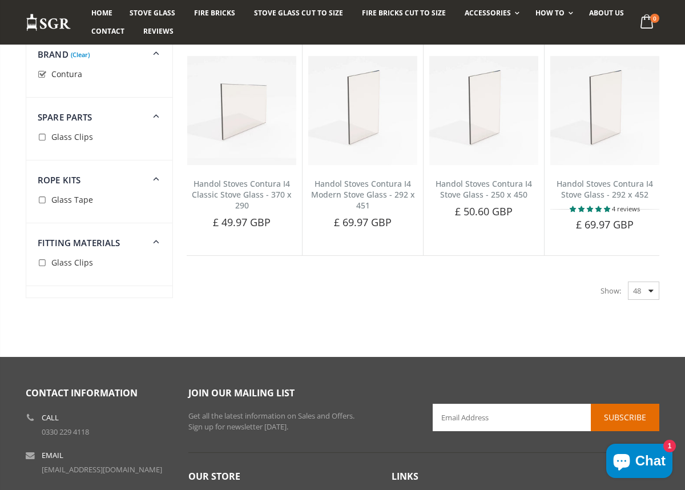  Describe the element at coordinates (152, 13) in the screenshot. I see `a: Stove Glass` at that location.